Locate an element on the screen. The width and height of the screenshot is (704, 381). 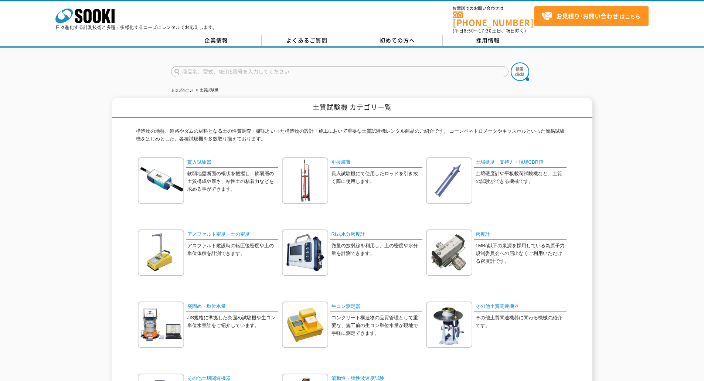
a: 土壌硬度・支持力・現場CBR値 is located at coordinates (520, 163).